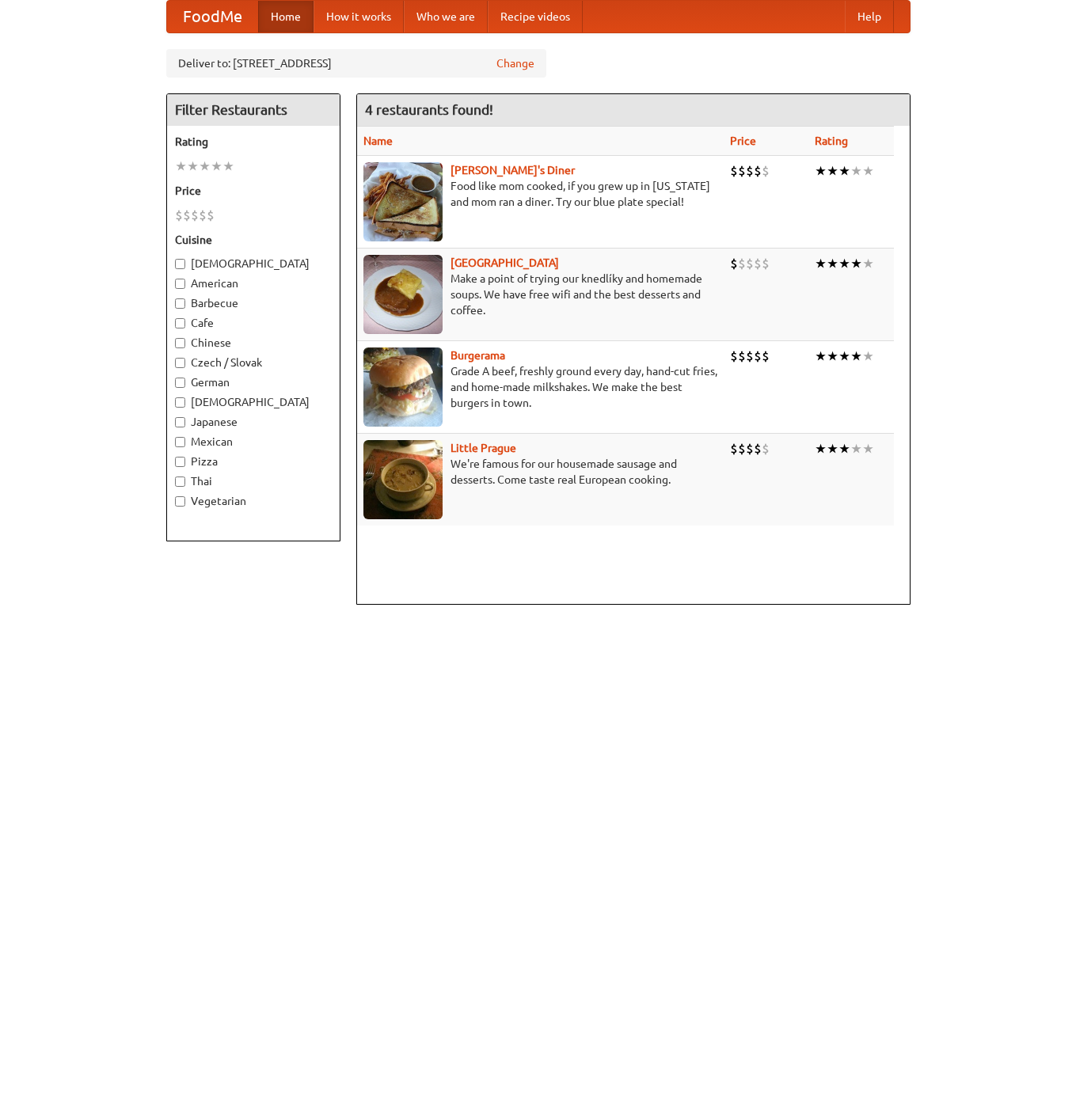 This screenshot has width=1076, height=1120. What do you see at coordinates (254, 461) in the screenshot?
I see `label: Pizza` at bounding box center [254, 461].